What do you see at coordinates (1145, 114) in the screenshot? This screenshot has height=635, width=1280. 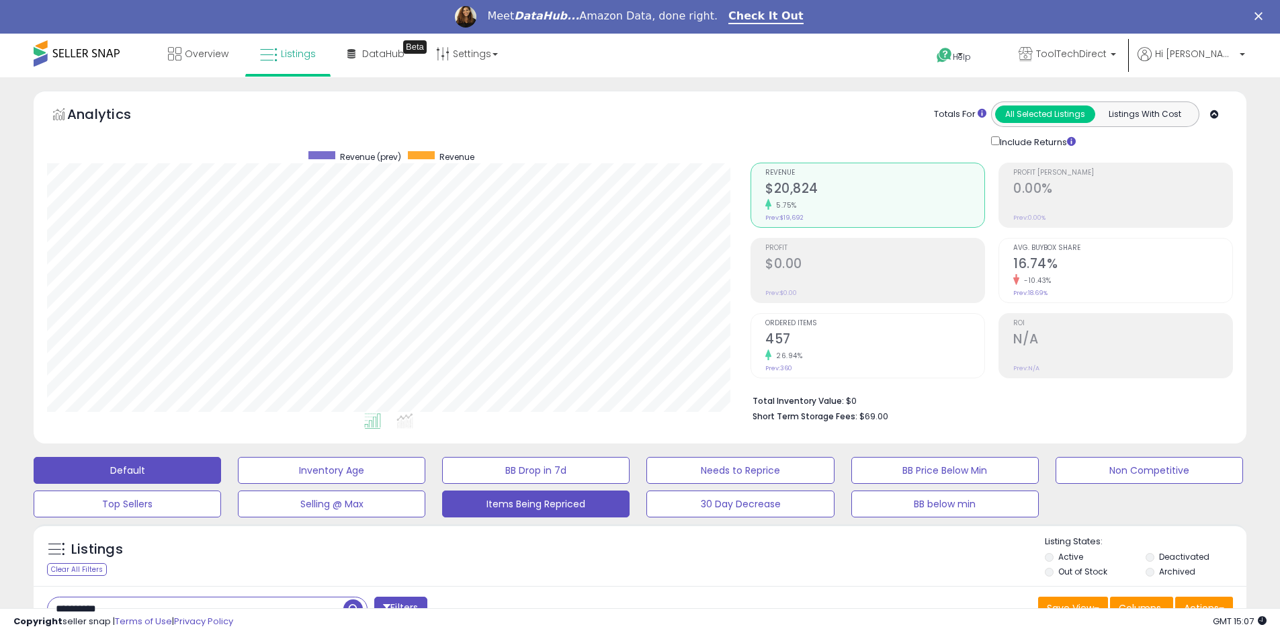 I see `button: Listings With Cost` at bounding box center [1145, 114].